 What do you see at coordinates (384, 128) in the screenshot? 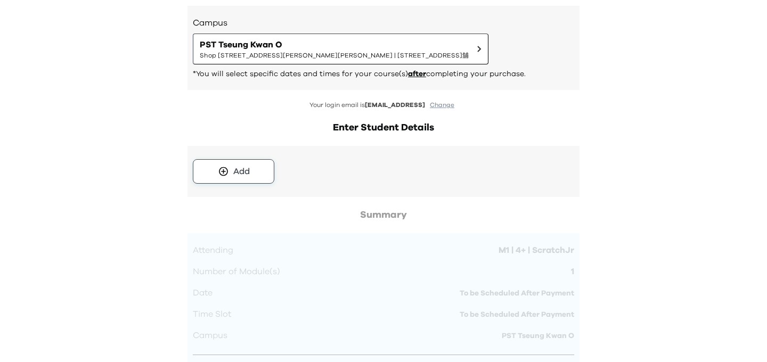
I see `h2: Enter Student Details` at bounding box center [384, 128].